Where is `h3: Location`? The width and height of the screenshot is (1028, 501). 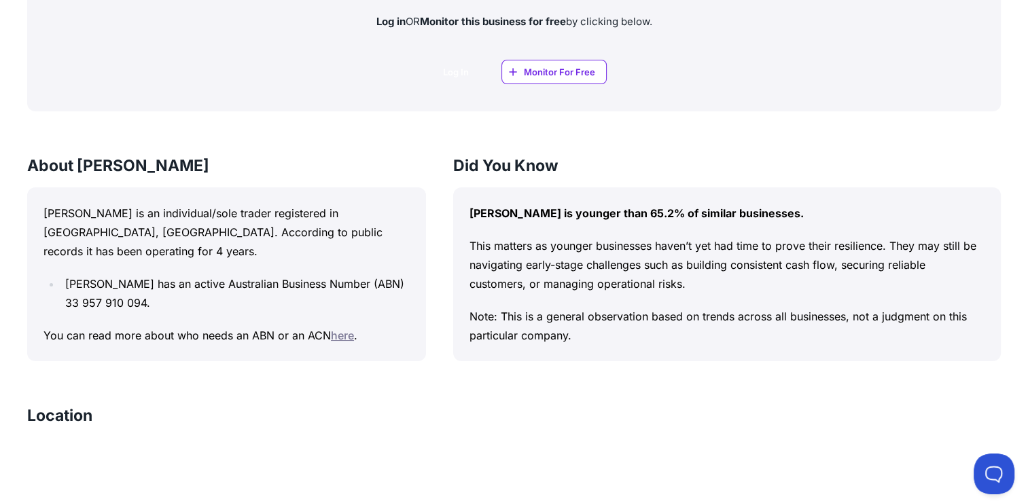 h3: Location is located at coordinates (60, 416).